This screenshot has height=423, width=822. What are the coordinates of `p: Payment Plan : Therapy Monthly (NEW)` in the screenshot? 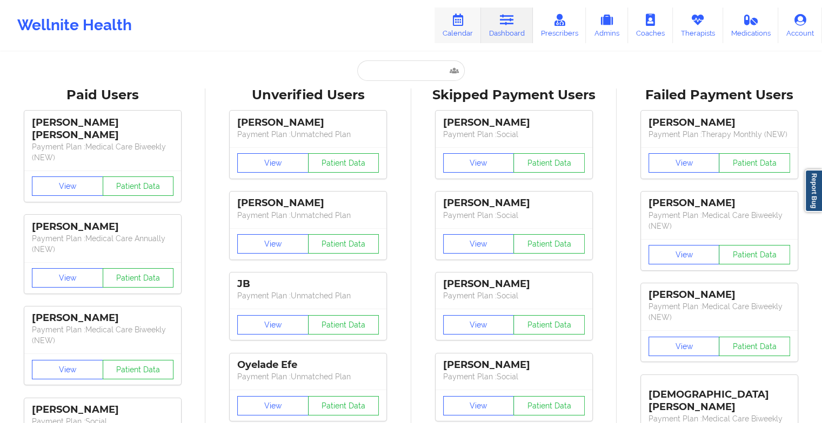 It's located at (719, 134).